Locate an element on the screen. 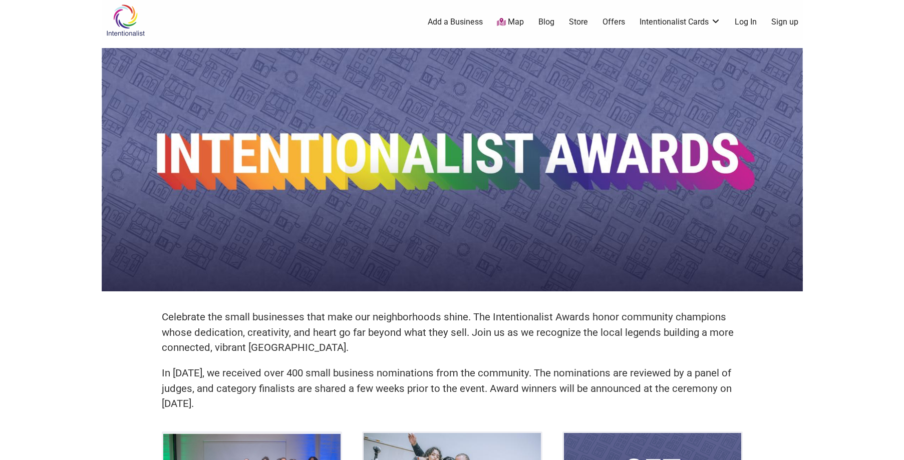 Image resolution: width=904 pixels, height=460 pixels. a: Blog is located at coordinates (546, 22).